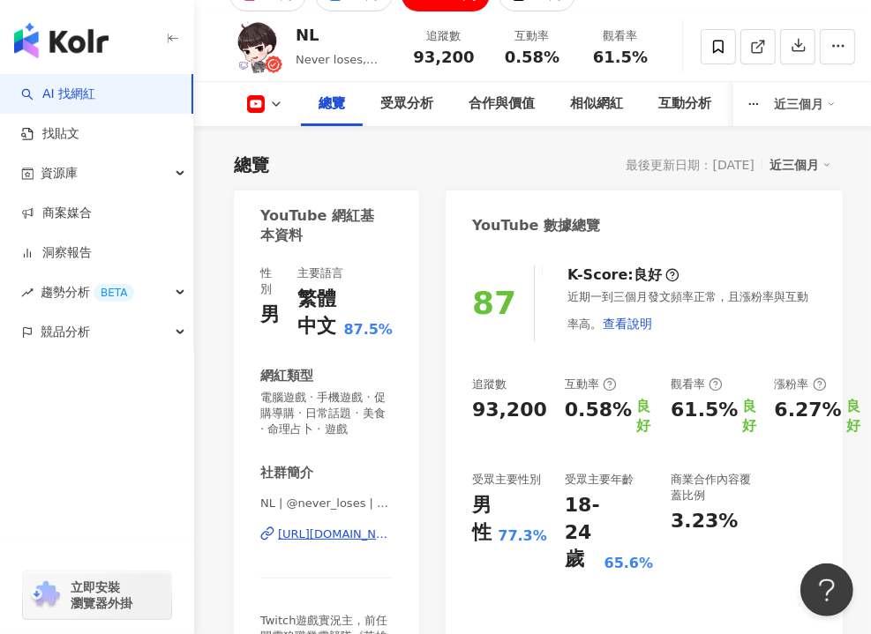  I want to click on div: 6.27%, so click(808, 410).